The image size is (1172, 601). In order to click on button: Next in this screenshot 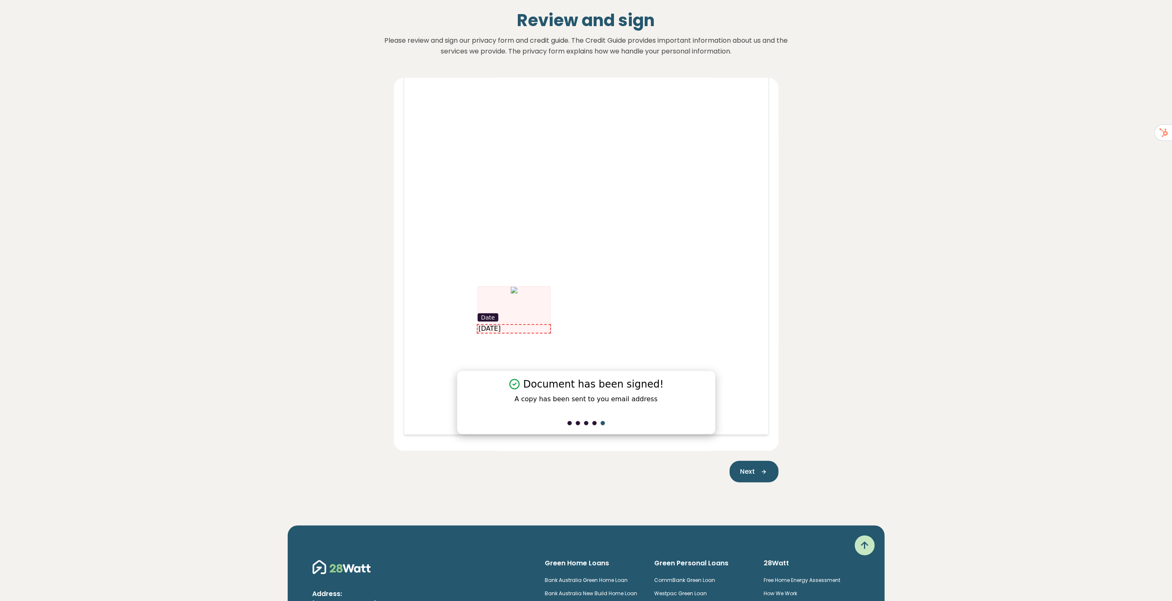, I will do `click(754, 472)`.